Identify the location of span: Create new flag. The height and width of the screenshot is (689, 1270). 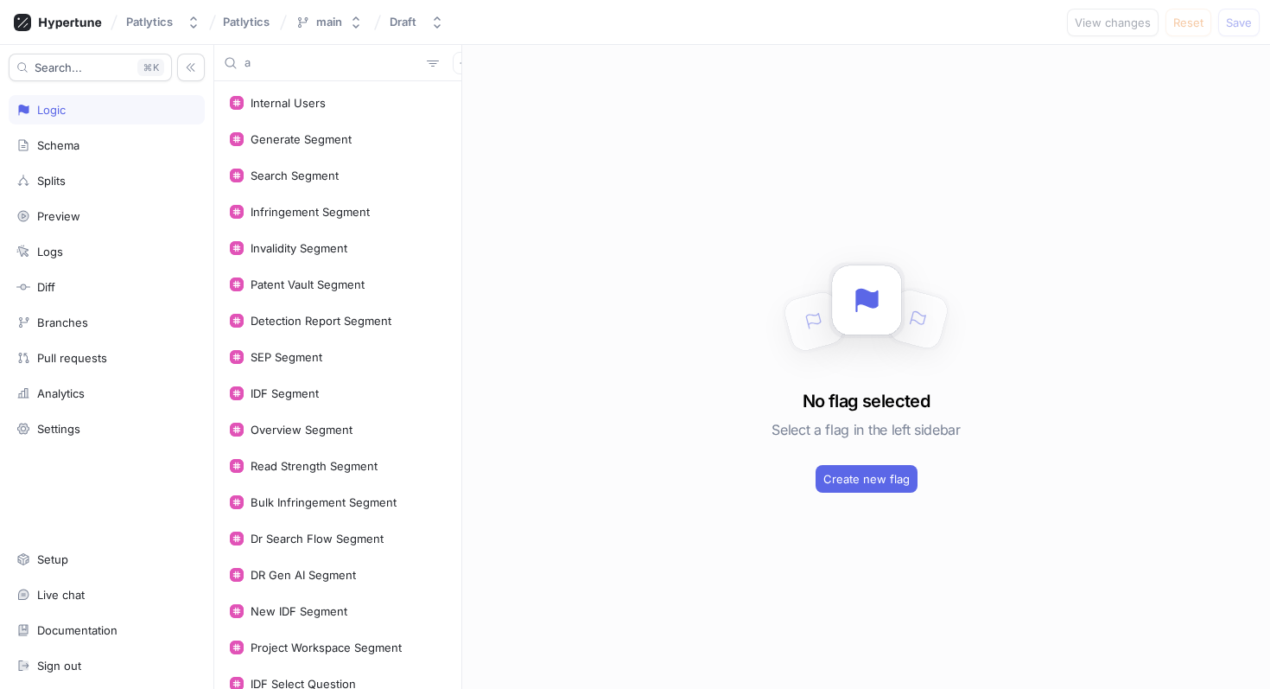
(866, 479).